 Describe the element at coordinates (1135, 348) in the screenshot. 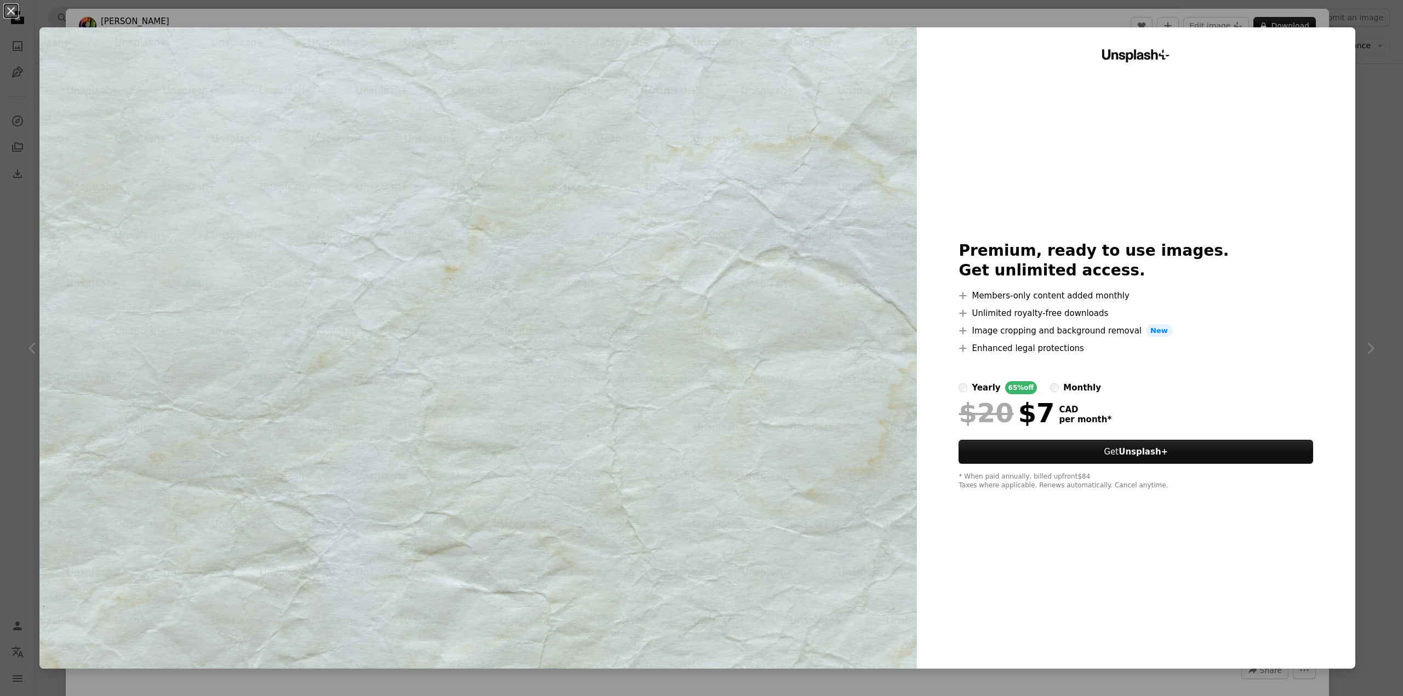

I see `li: Enhanced legal protections` at that location.